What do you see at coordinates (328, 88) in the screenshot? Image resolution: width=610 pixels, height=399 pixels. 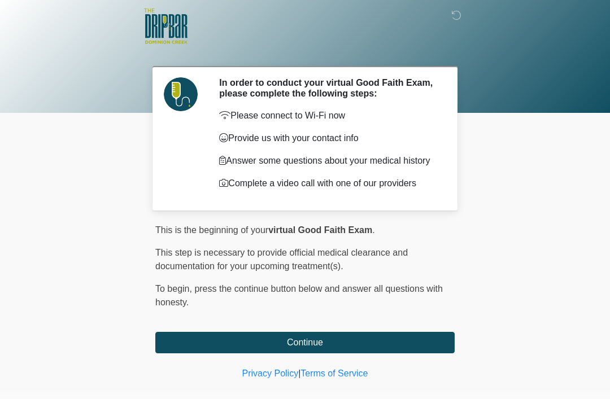 I see `h2: In order to conduct your virtual Good Faith Exam, please complete the following steps:` at bounding box center [328, 88].